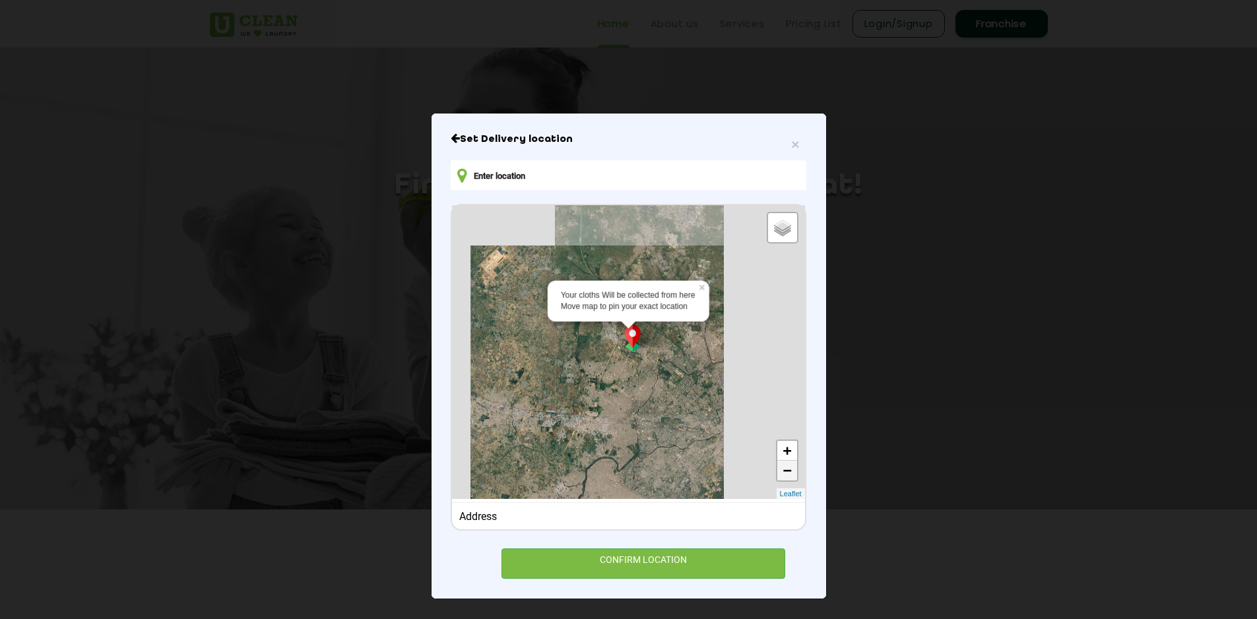 The image size is (1257, 619). Describe the element at coordinates (628, 301) in the screenshot. I see `div: Your cloths Will be collected from here Move map to pin your exact location` at that location.